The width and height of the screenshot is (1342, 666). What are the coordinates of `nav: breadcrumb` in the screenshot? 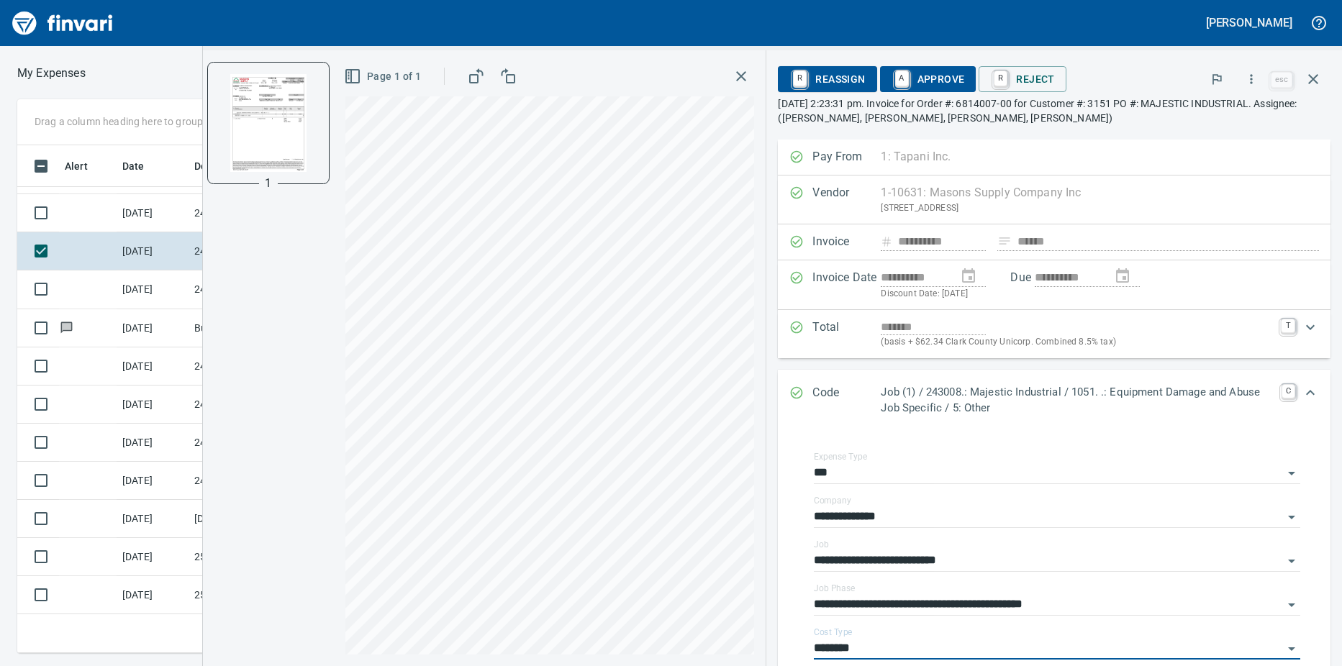 It's located at (51, 73).